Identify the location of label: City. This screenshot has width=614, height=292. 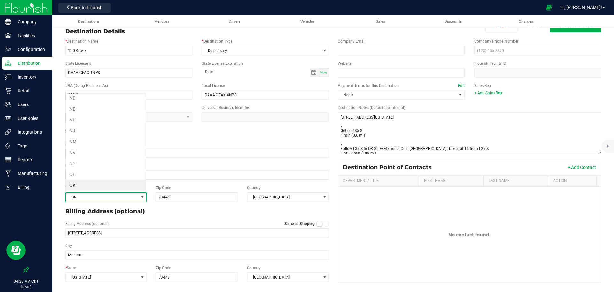
(68, 245).